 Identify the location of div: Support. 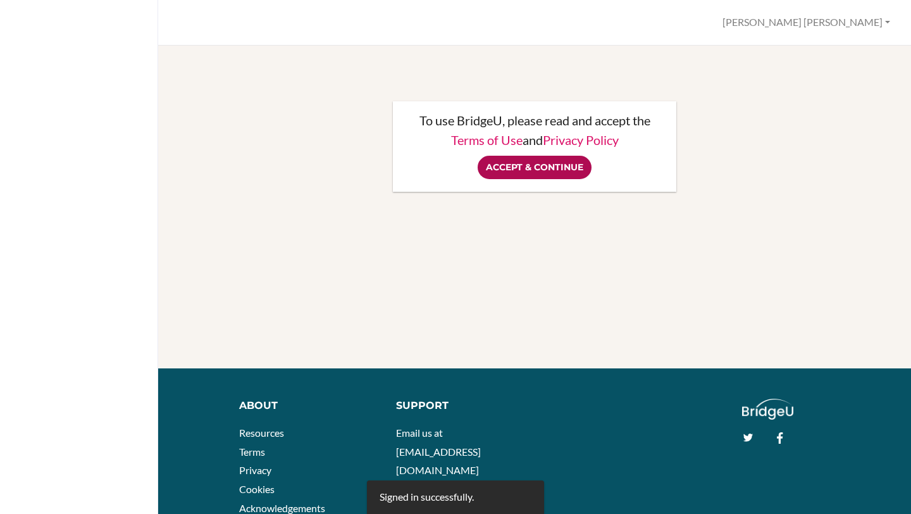
(461, 406).